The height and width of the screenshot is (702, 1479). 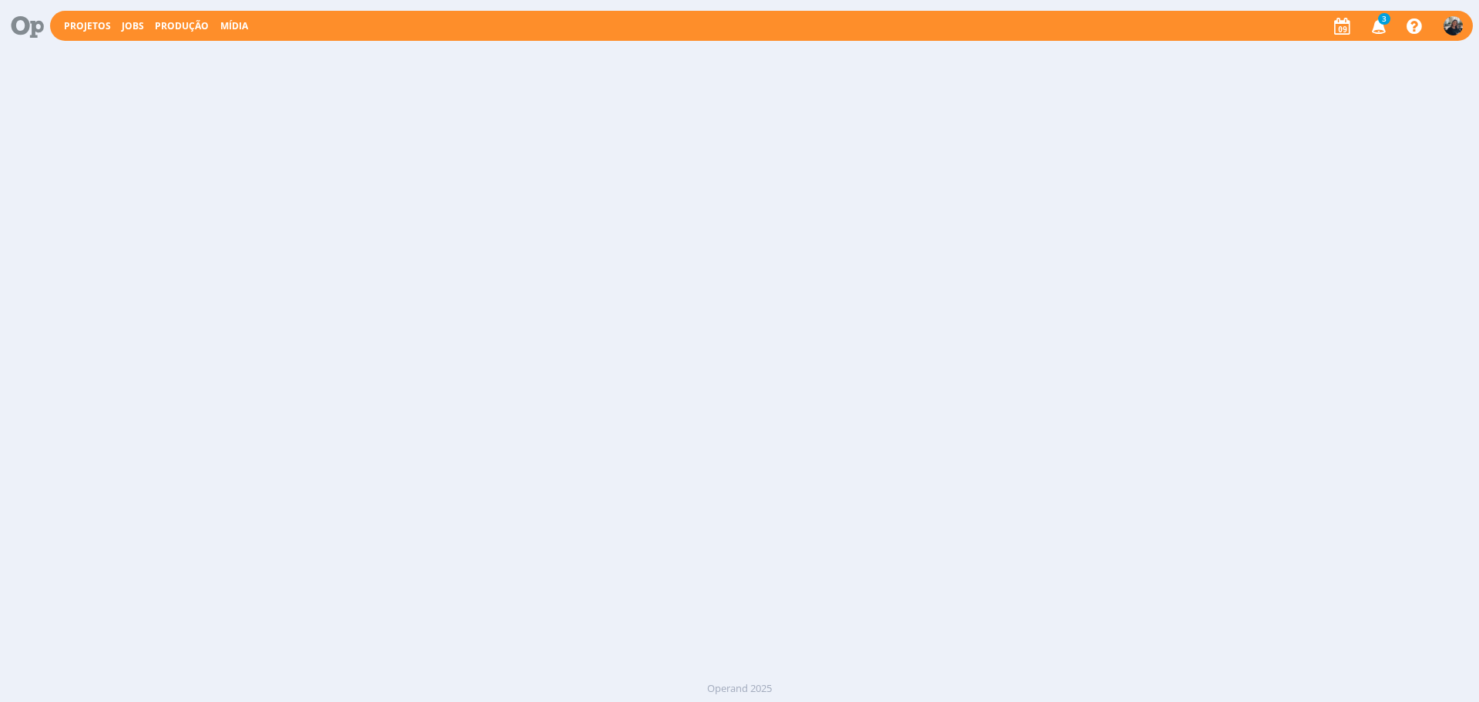 What do you see at coordinates (234, 25) in the screenshot?
I see `a: Mídia` at bounding box center [234, 25].